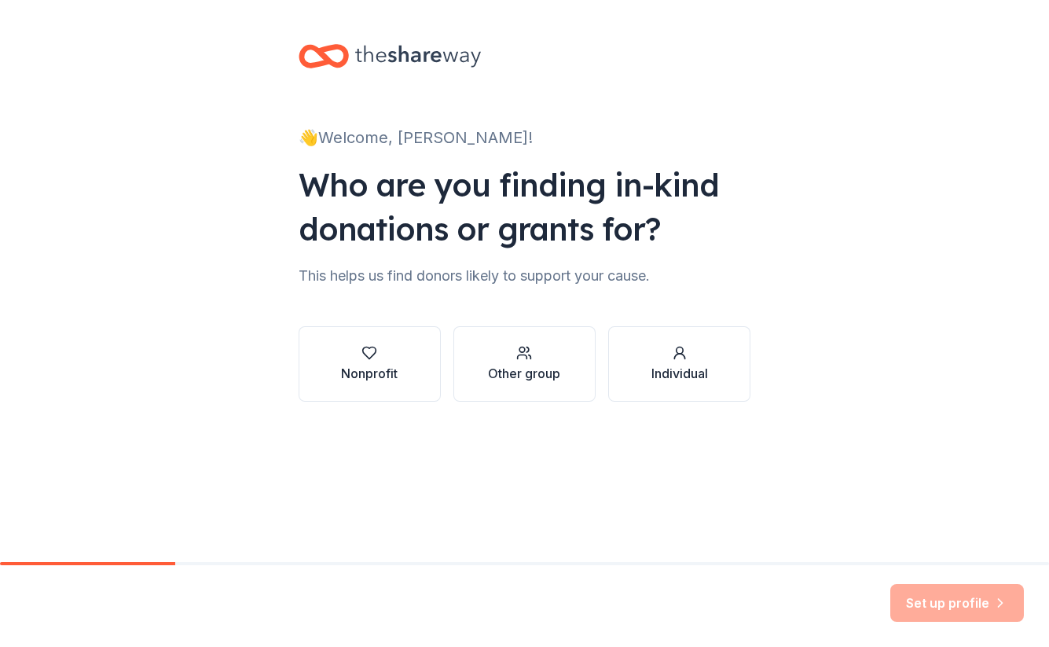 The image size is (1049, 647). I want to click on button: Individual, so click(679, 364).